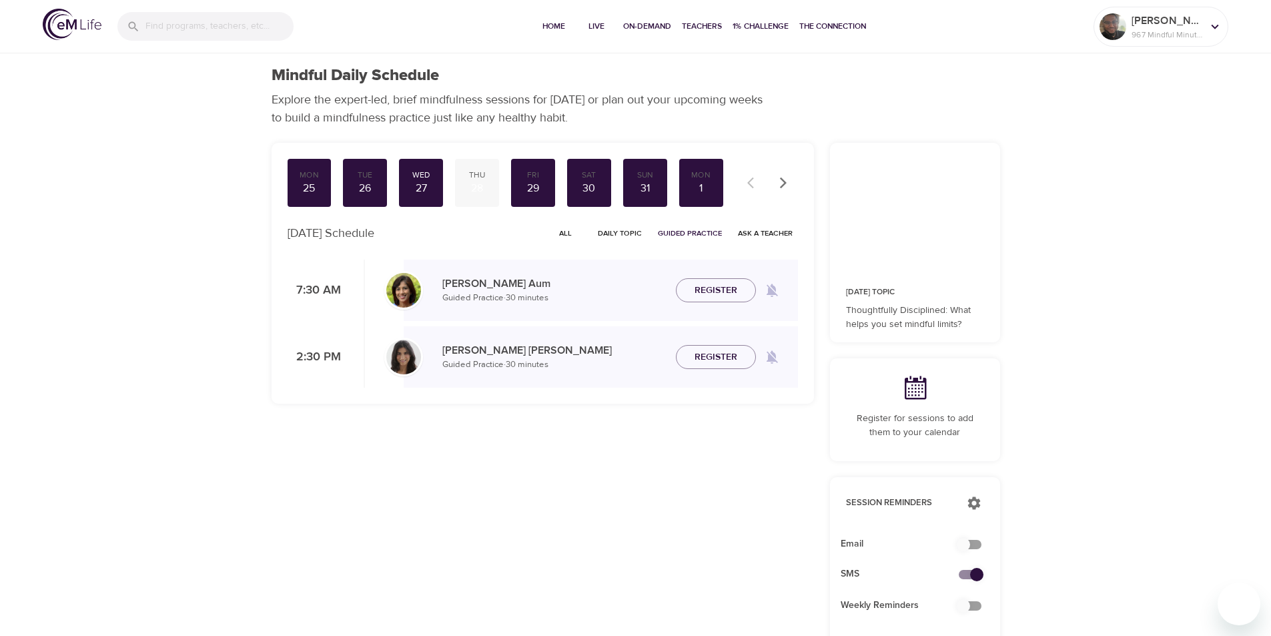  Describe the element at coordinates (220, 26) in the screenshot. I see `input: Find programs, teachers, etc...` at that location.